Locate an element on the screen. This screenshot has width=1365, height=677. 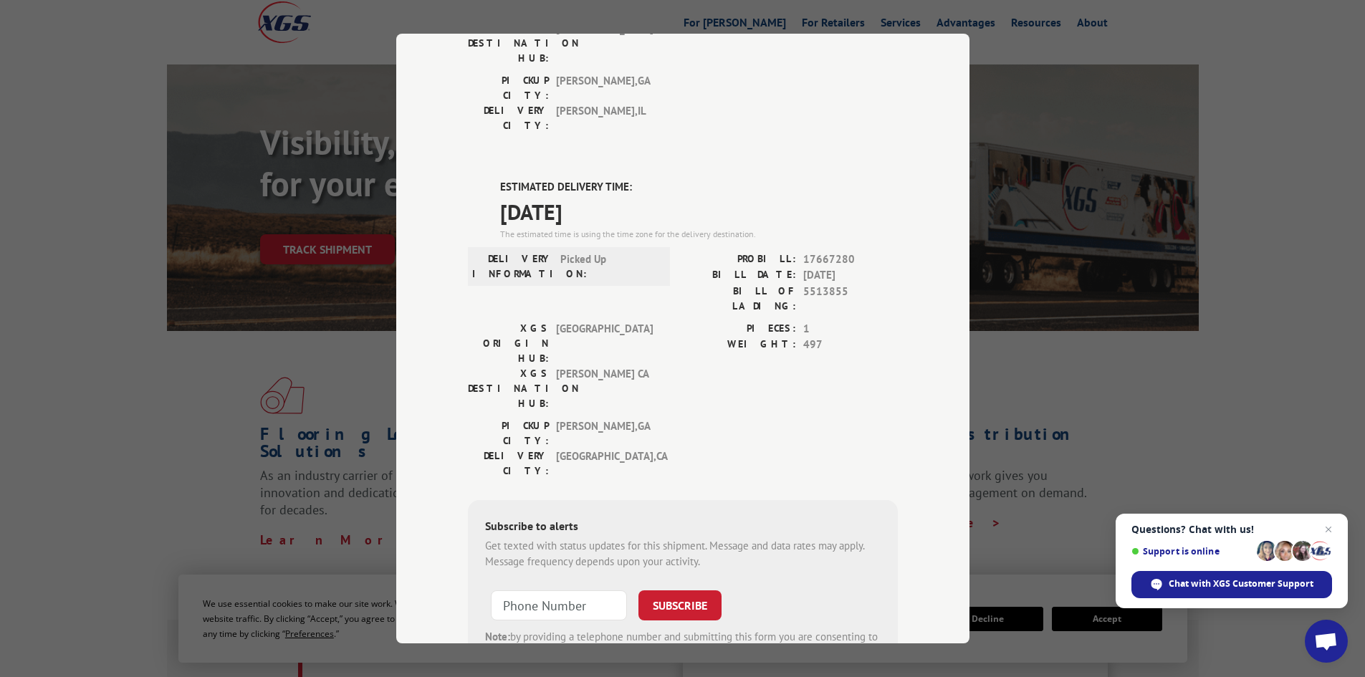
span: Support is online is located at coordinates (1191, 551).